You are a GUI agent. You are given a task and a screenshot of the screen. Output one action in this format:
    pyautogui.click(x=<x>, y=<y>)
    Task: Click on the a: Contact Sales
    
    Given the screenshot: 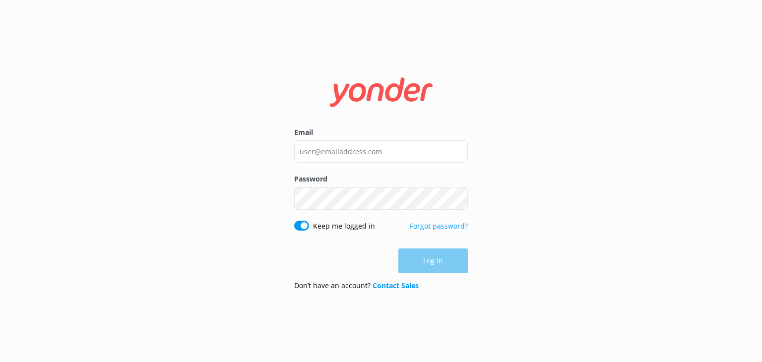 What is the action you would take?
    pyautogui.click(x=395, y=285)
    